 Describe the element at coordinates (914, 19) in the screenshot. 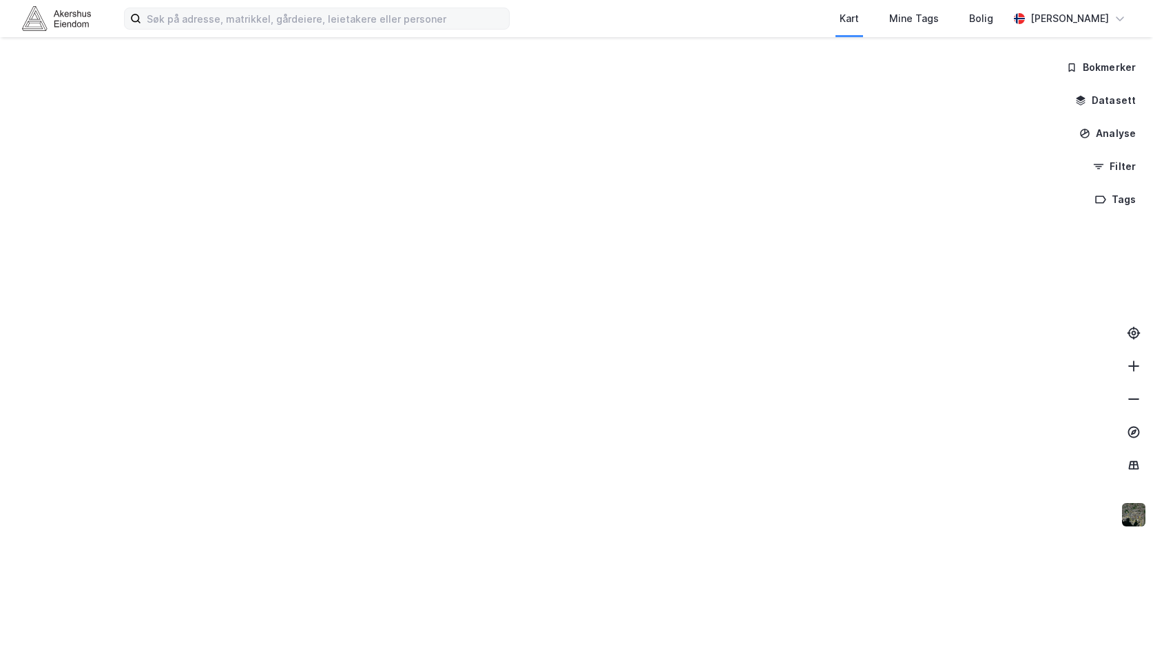

I see `div: Mine Tags` at that location.